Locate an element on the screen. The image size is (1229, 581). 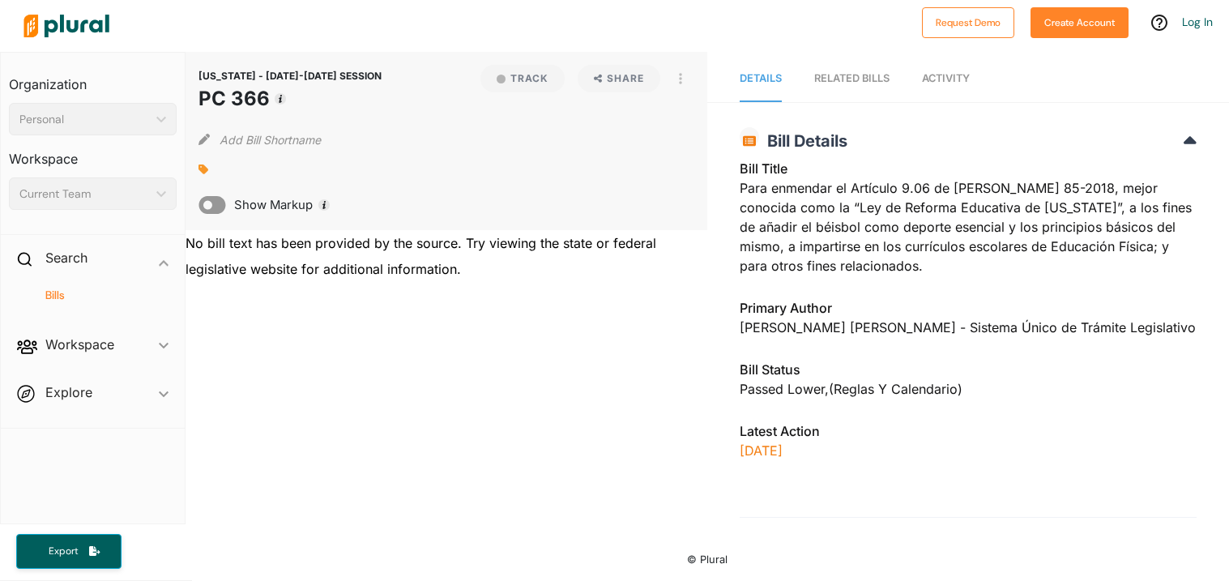
span: Export is located at coordinates (63, 551).